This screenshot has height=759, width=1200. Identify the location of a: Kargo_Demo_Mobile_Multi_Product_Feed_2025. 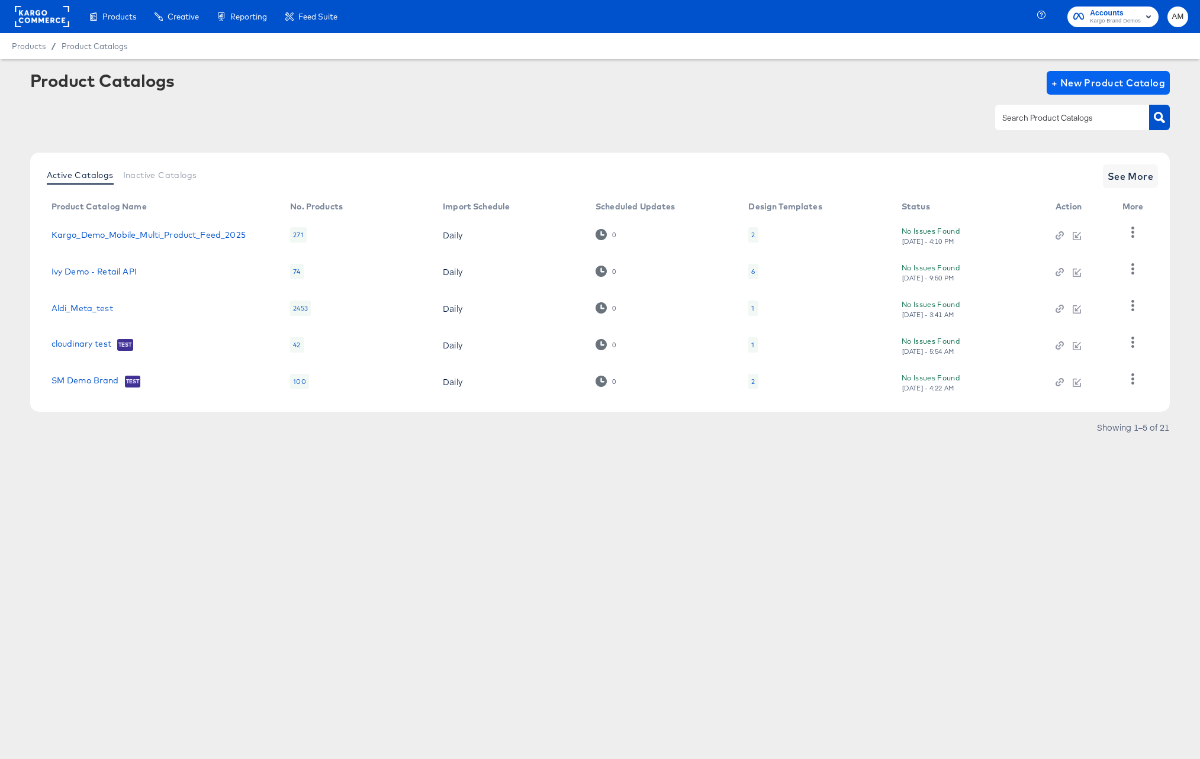
(149, 235).